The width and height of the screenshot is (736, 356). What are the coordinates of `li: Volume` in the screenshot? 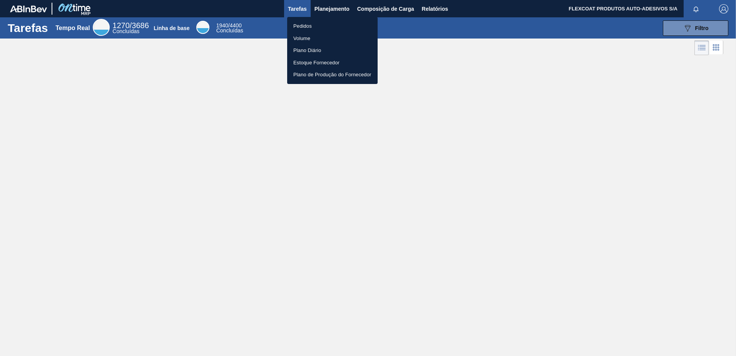 It's located at (332, 38).